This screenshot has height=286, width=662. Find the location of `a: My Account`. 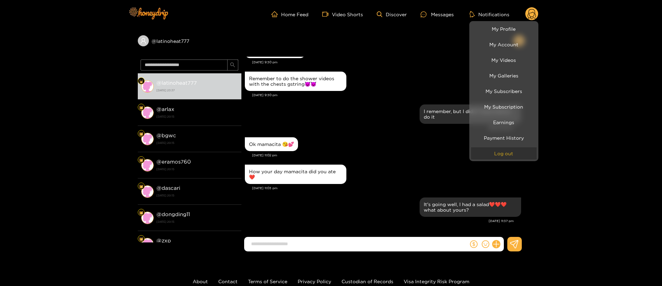

a: My Account is located at coordinates (504, 44).